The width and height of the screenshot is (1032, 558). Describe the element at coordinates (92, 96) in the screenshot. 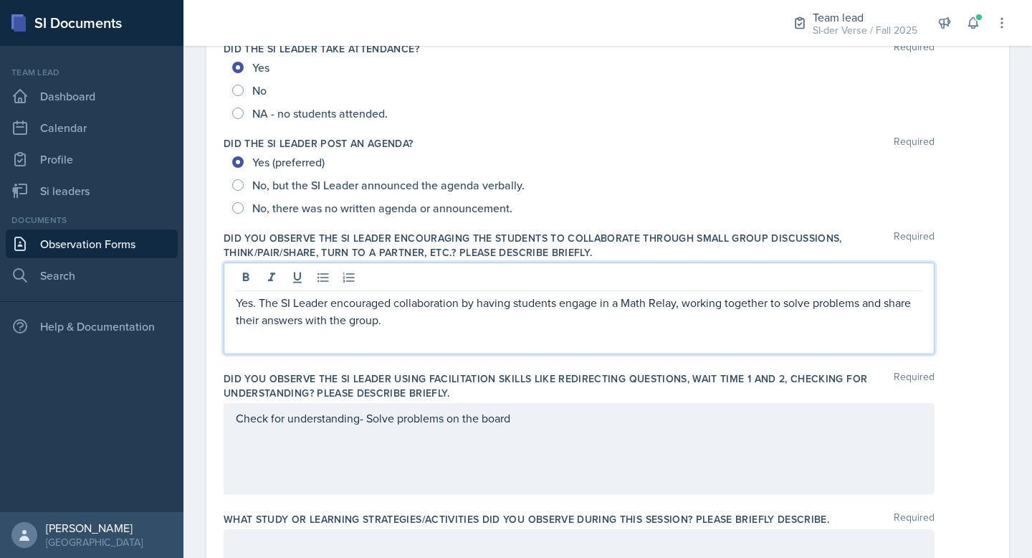

I see `a: Dashboard` at that location.